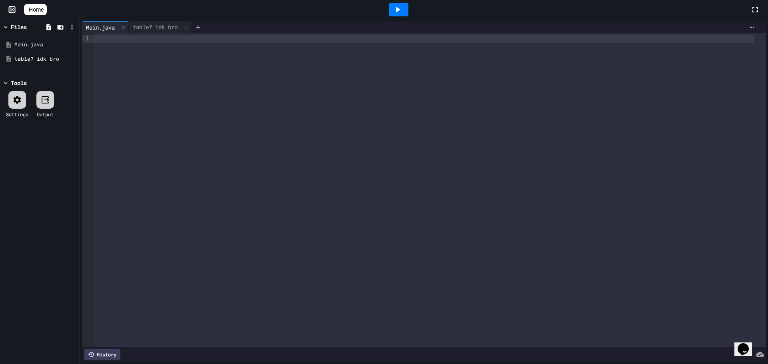 Image resolution: width=768 pixels, height=364 pixels. Describe the element at coordinates (19, 27) in the screenshot. I see `div: Files` at that location.